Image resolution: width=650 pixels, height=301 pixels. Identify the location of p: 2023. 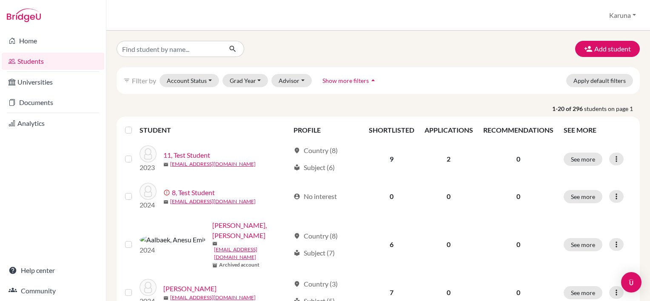
(148, 168).